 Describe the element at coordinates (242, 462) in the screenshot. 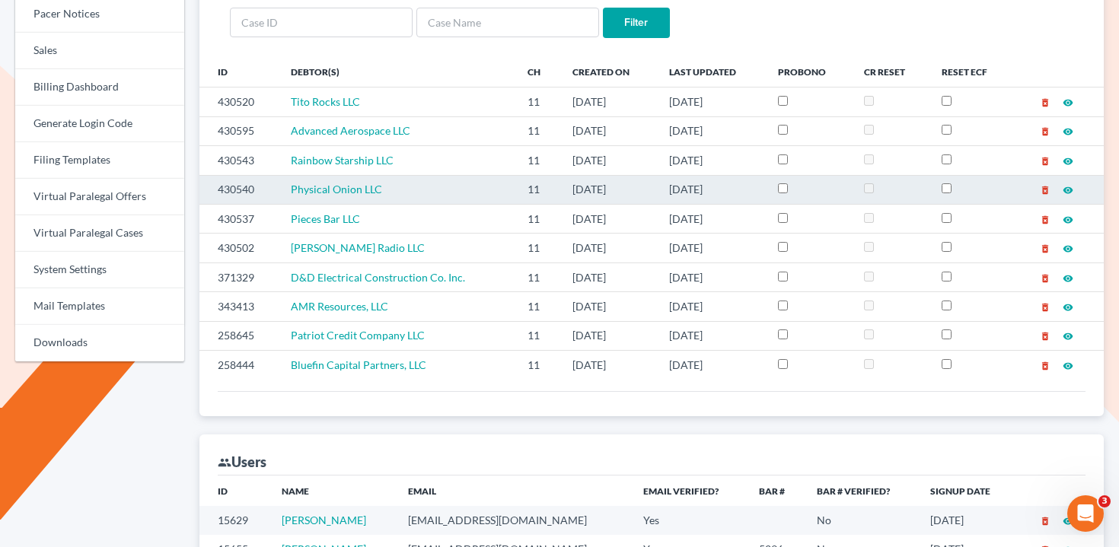

I see `div: Users` at that location.